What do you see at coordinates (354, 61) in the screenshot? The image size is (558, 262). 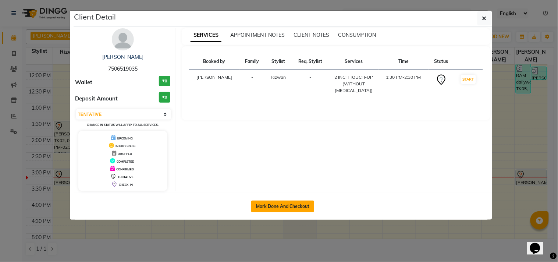 I see `th: Services` at bounding box center [354, 61].